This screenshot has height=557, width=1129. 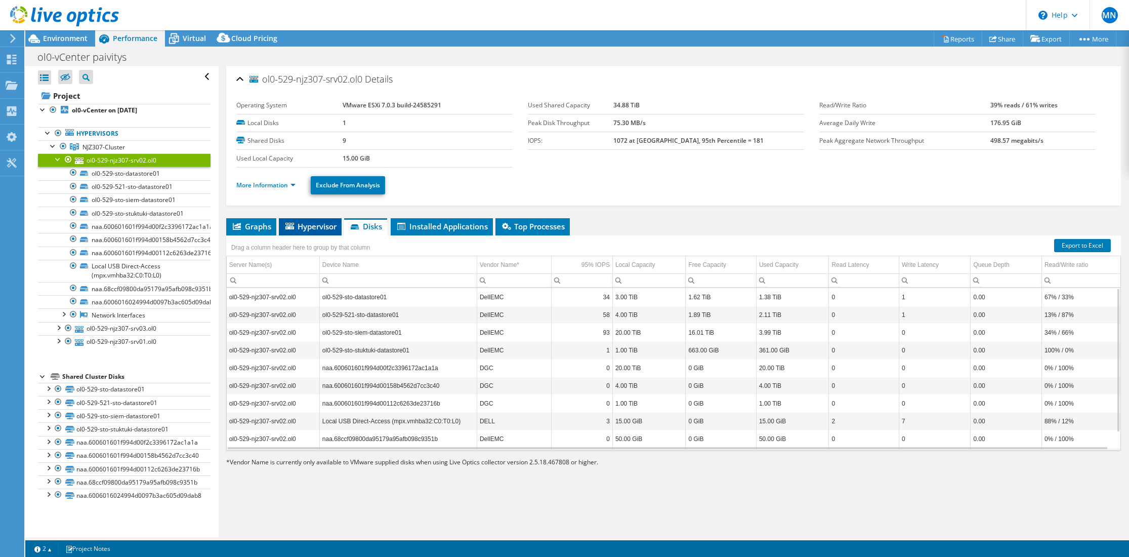 What do you see at coordinates (378, 79) in the screenshot?
I see `span: Details` at bounding box center [378, 79].